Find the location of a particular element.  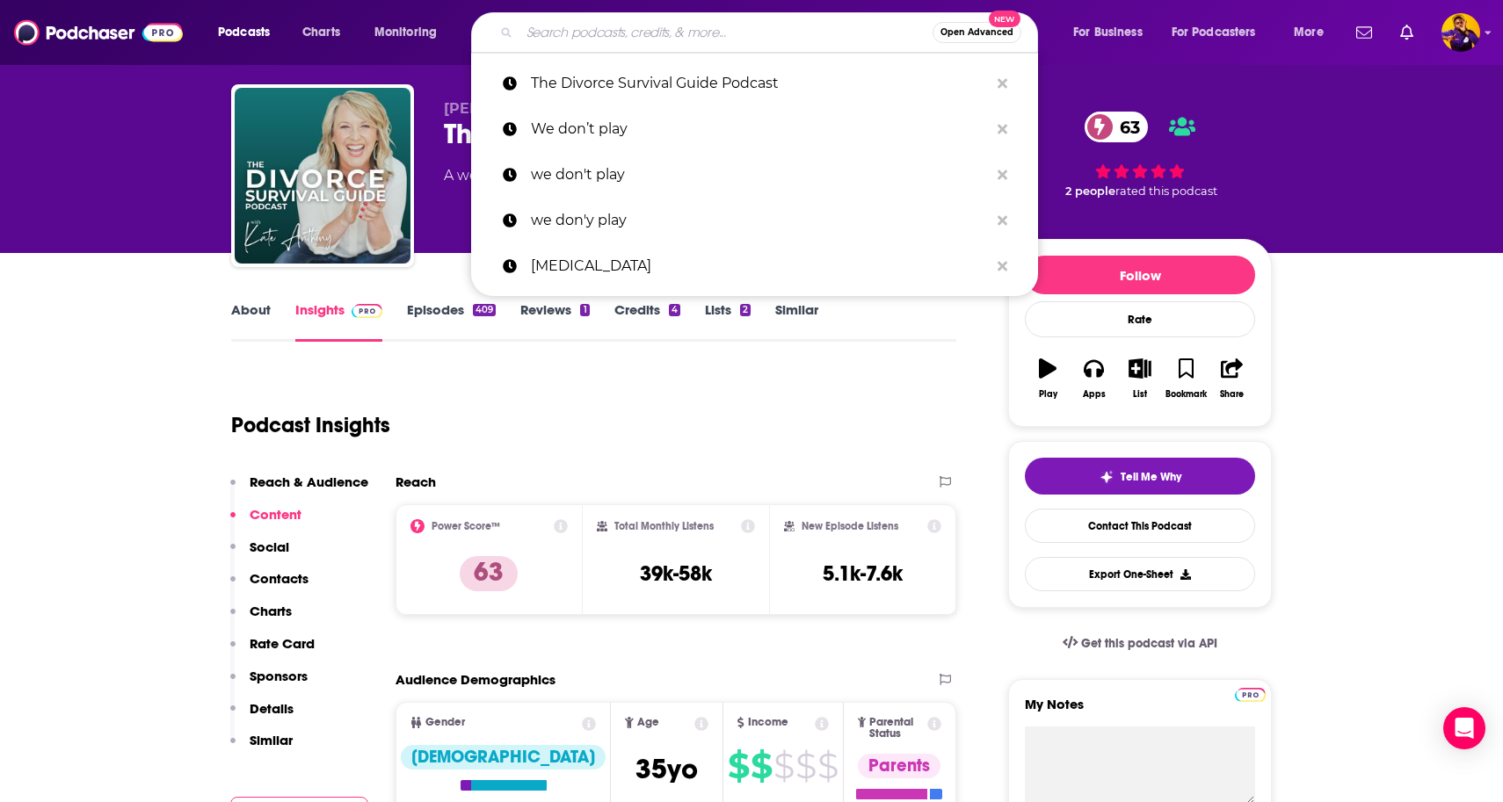

div: List is located at coordinates (1140, 395).